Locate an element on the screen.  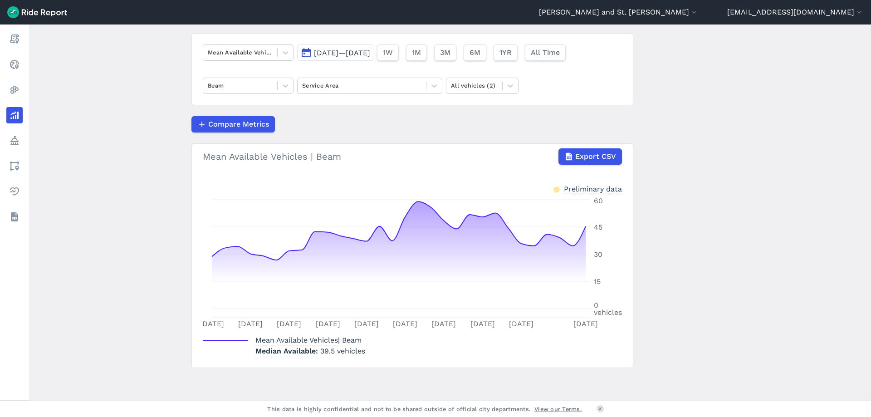
span: 6M is located at coordinates (475, 53).